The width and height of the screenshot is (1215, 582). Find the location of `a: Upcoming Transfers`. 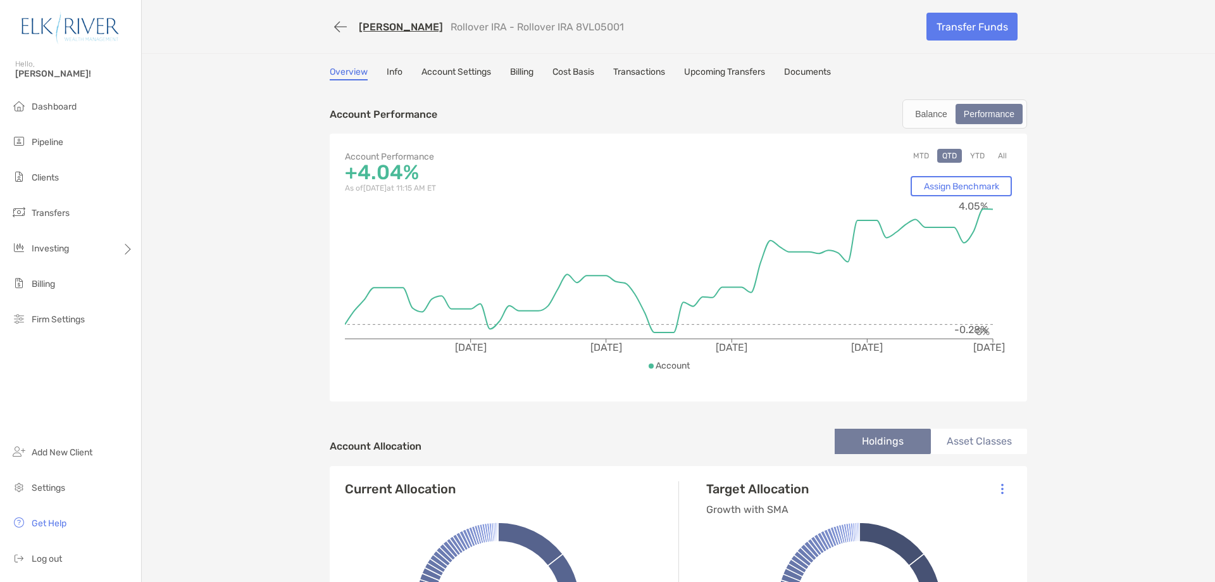

a: Upcoming Transfers is located at coordinates (725, 73).